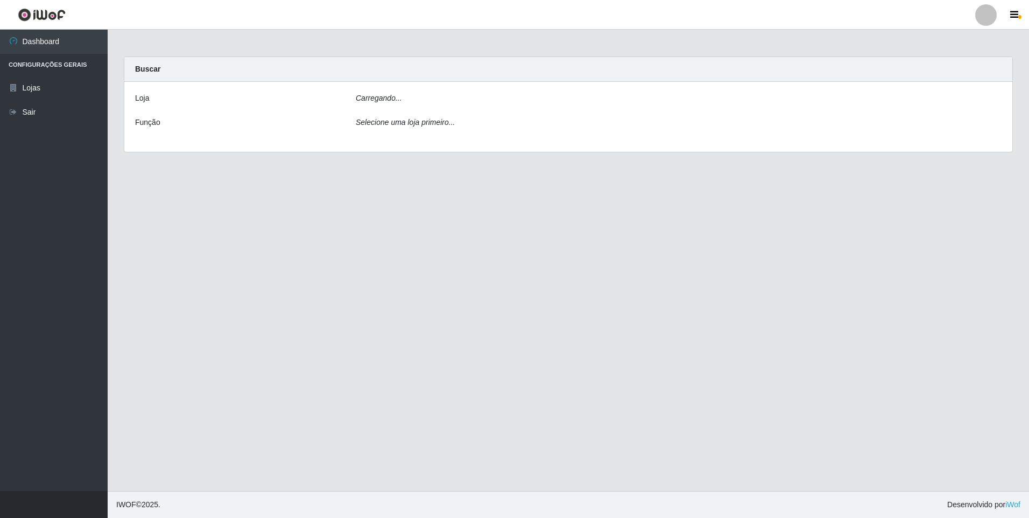  Describe the element at coordinates (379, 98) in the screenshot. I see `i: Carregando...` at that location.